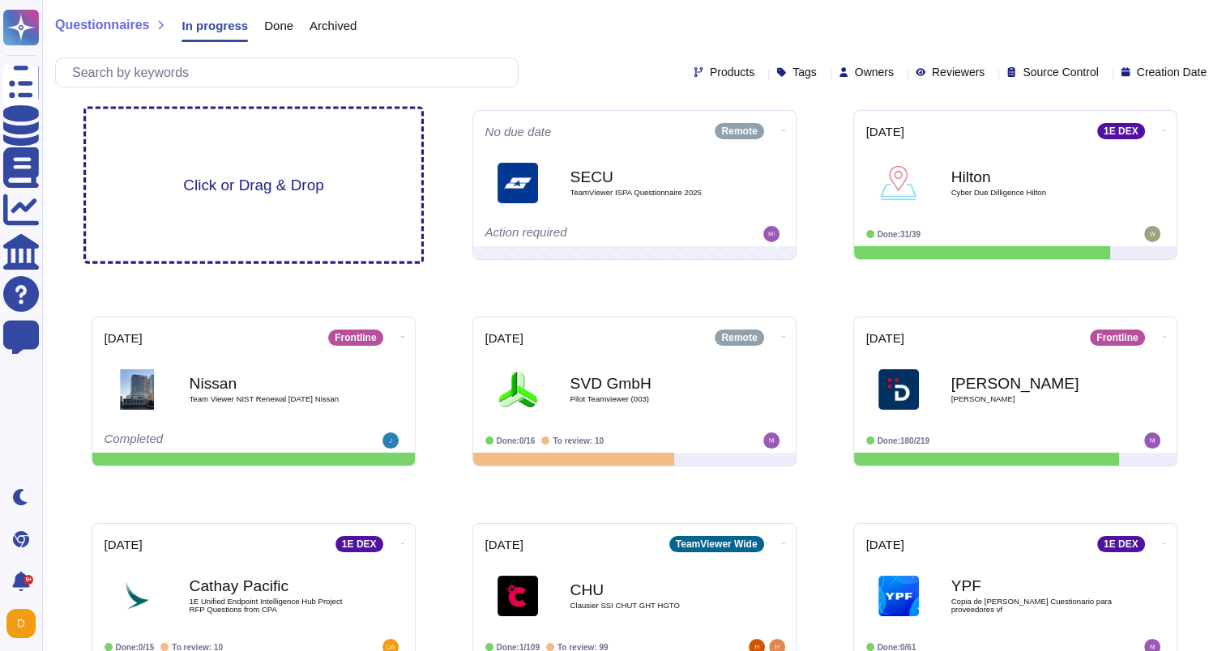 This screenshot has height=651, width=1226. What do you see at coordinates (271, 605) in the screenshot?
I see `span: 1E Unified Endpoint Intelligence Hub Project RFP Questions from CPA` at bounding box center [271, 605].